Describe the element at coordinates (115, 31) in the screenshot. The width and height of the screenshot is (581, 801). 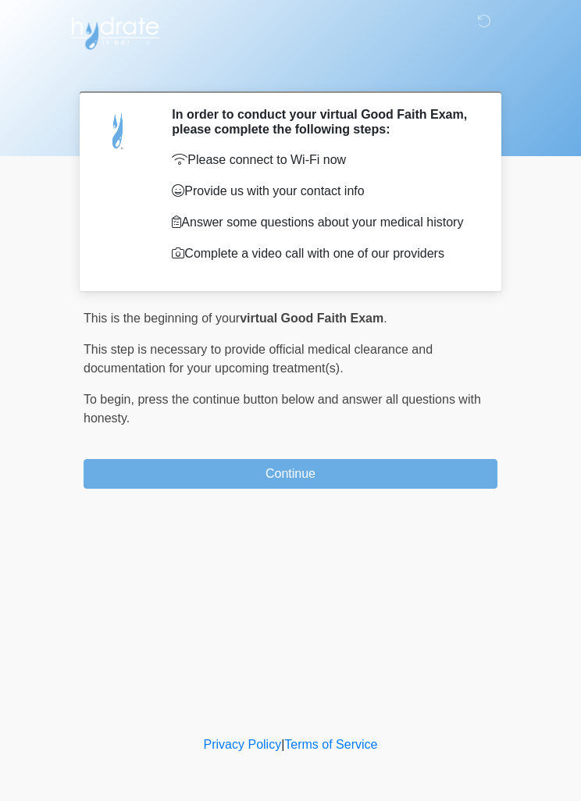
I see `img: Hydrate IV Bar - Scottsdale Logo` at that location.